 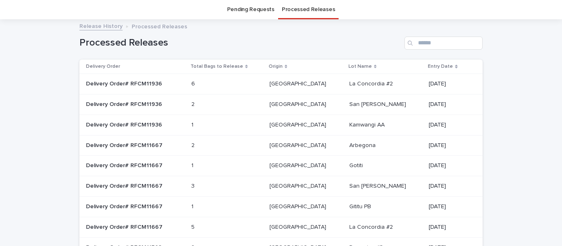 What do you see at coordinates (217, 67) in the screenshot?
I see `p: Total Bags to Release` at bounding box center [217, 67].